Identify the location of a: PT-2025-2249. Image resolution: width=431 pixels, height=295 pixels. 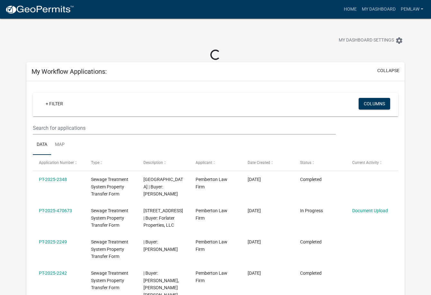
(53, 241).